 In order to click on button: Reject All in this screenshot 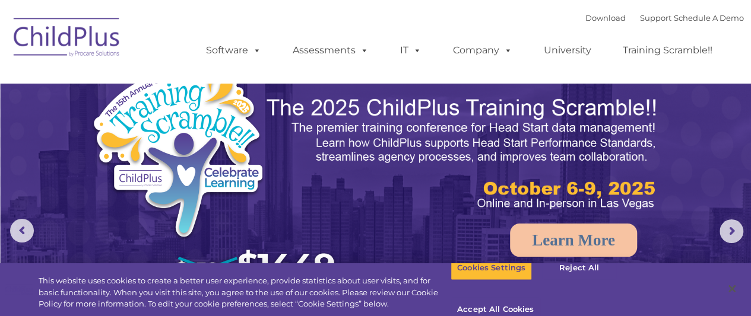, I will do `click(579, 268)`.